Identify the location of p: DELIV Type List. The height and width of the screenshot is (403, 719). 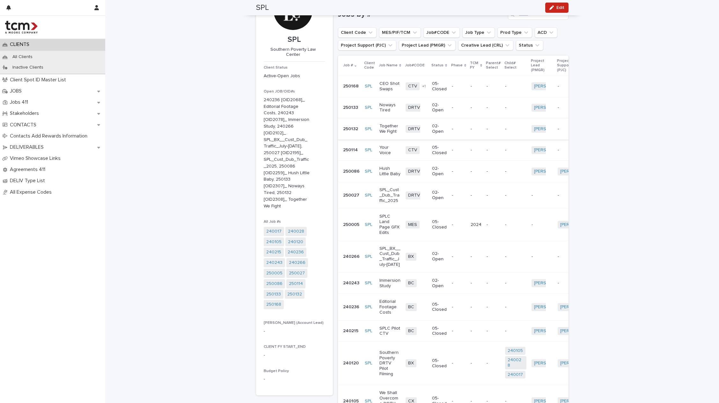
(29, 180).